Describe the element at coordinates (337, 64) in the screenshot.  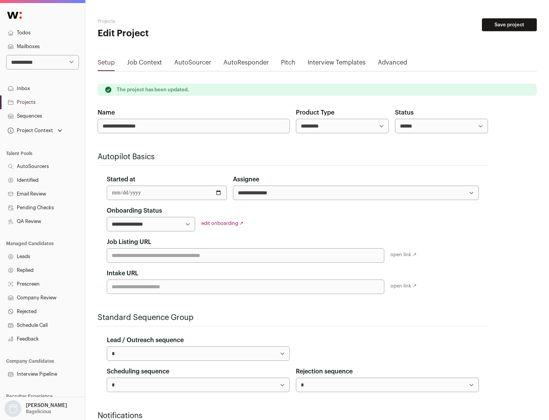
I see `a: Interview Templates` at that location.